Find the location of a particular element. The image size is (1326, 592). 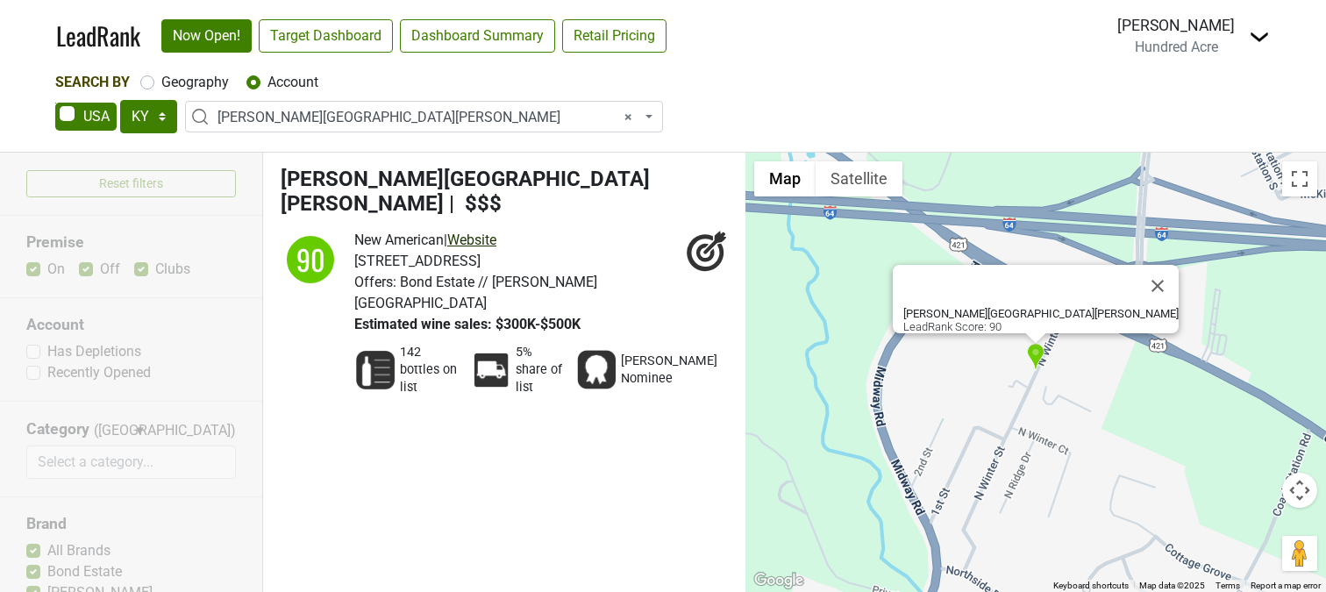

a: Open this area in Google Maps (opens a new window) is located at coordinates (779, 581).